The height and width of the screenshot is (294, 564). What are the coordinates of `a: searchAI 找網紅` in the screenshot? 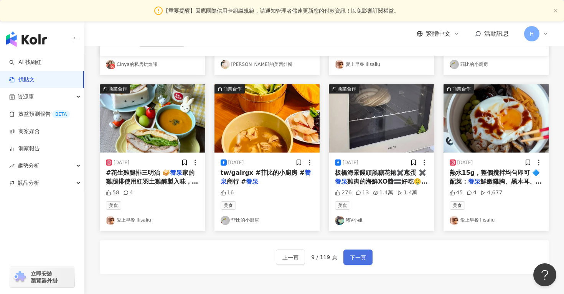 It's located at (25, 63).